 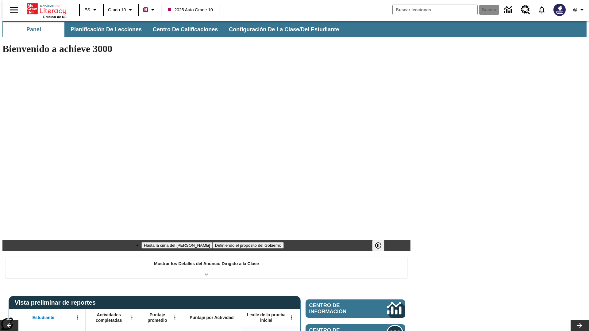 I want to click on button: Centro de calificaciones, so click(x=185, y=29).